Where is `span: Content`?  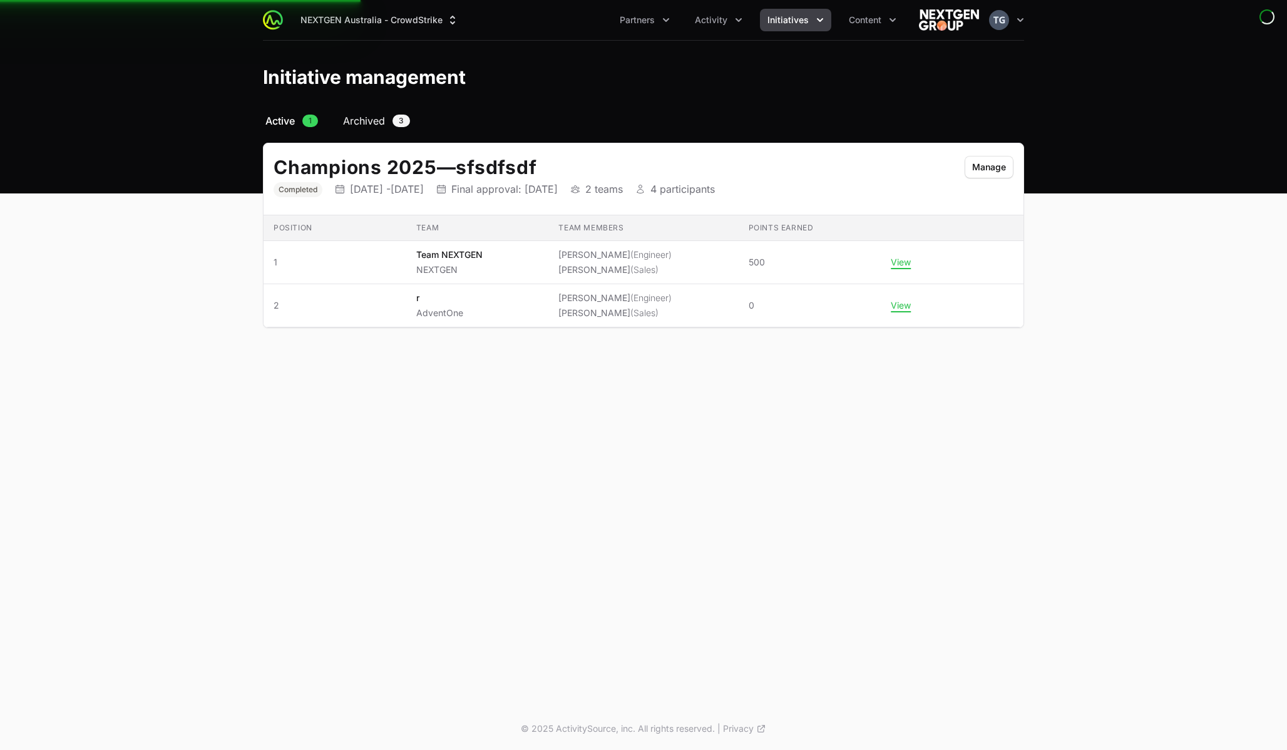
span: Content is located at coordinates (865, 20).